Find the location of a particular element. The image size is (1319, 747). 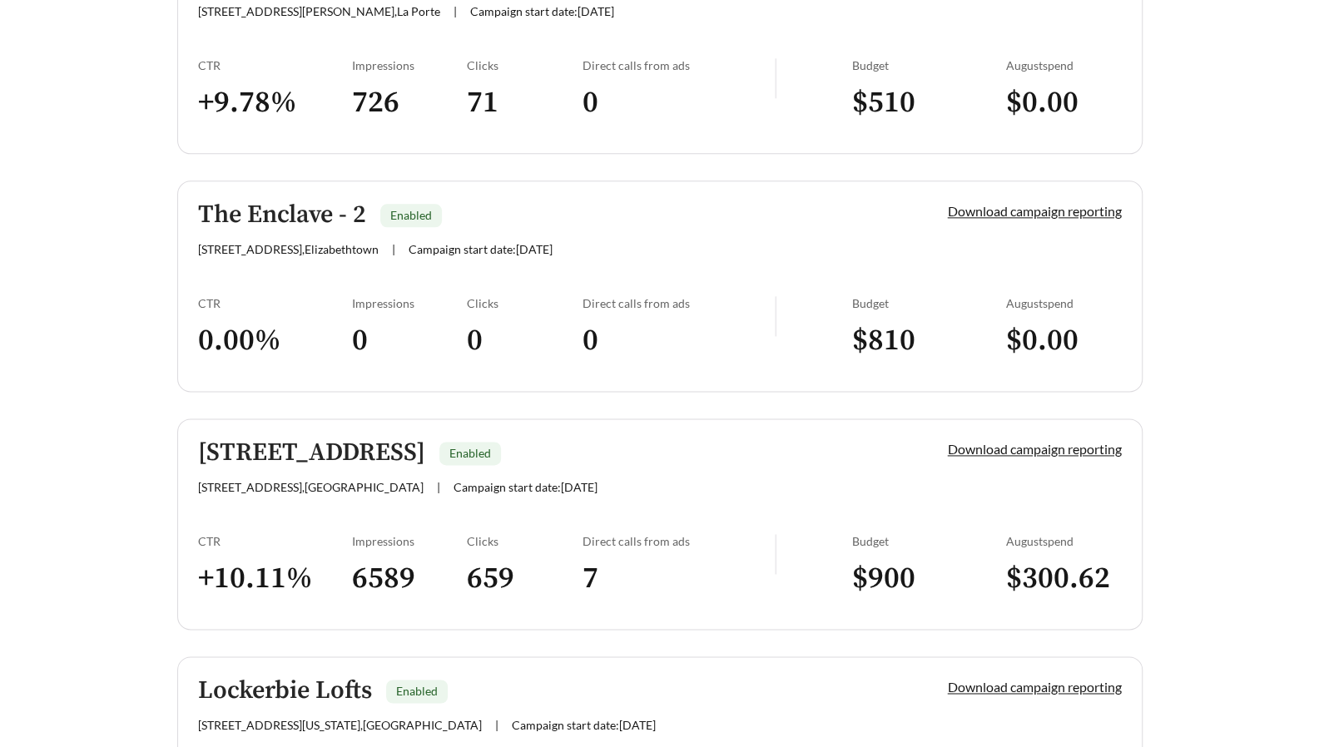

h3: $ 810 is located at coordinates (928, 340).